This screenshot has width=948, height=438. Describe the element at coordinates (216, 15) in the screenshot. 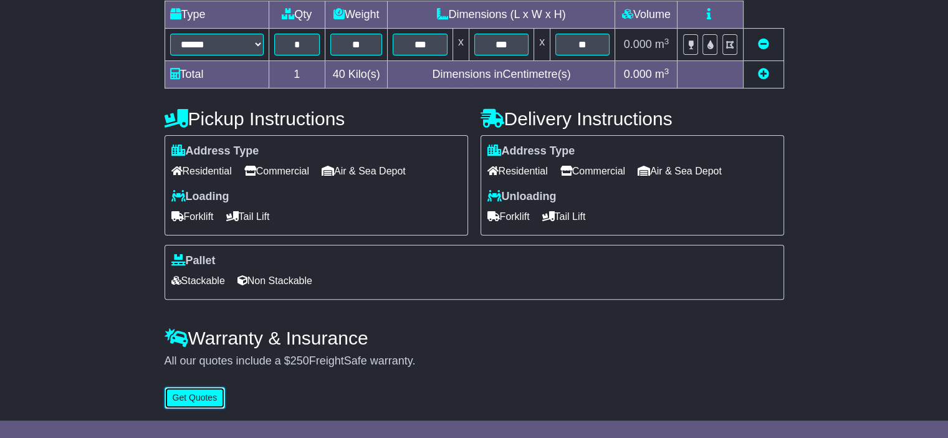

I see `td: Type` at that location.